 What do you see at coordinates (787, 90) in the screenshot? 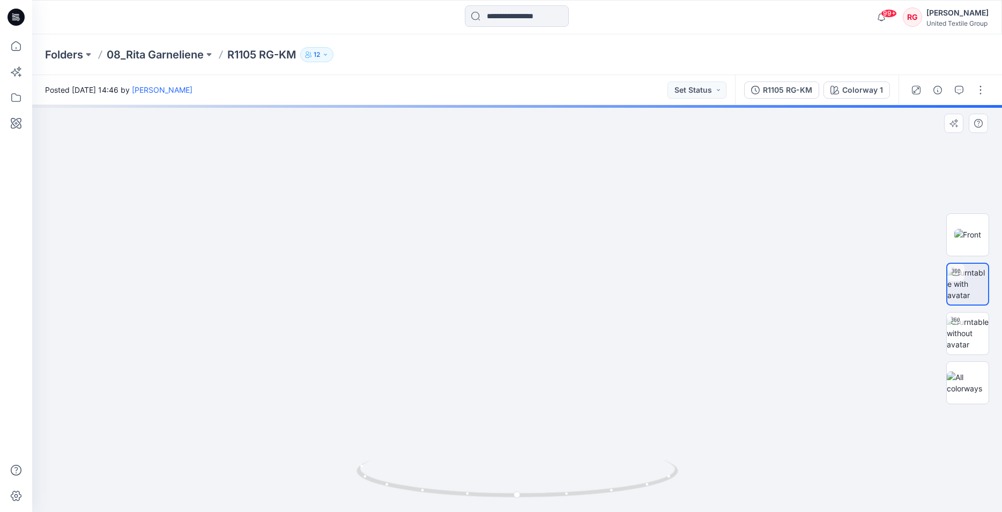
I see `div: R1105 RG-KM` at bounding box center [787, 90].